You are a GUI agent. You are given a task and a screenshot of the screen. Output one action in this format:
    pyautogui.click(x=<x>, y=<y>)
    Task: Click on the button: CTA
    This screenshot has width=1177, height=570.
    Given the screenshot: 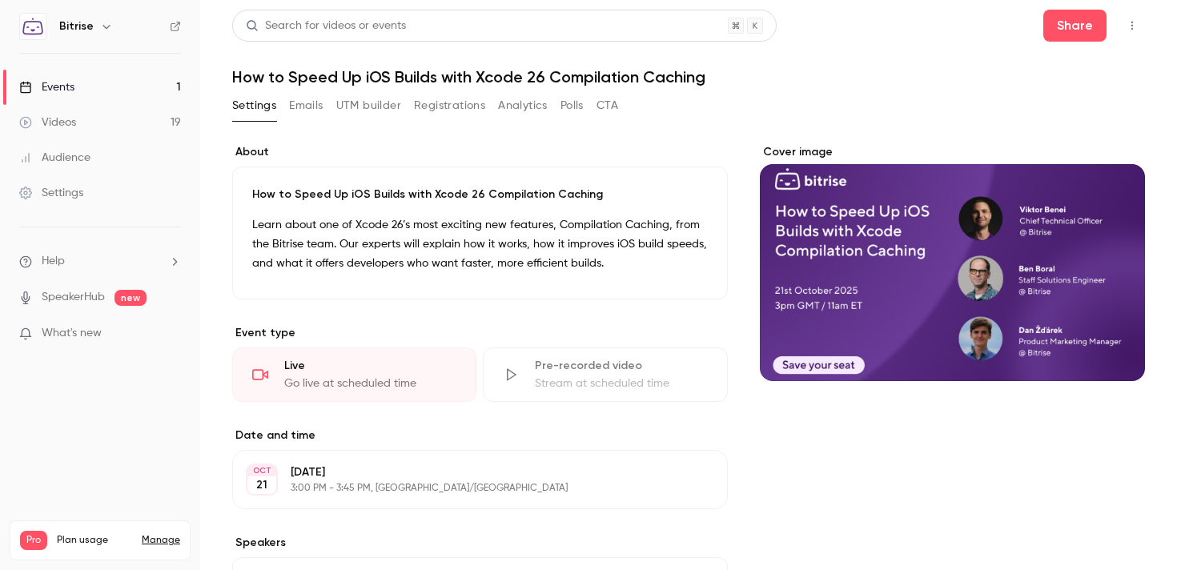 What is the action you would take?
    pyautogui.click(x=607, y=106)
    